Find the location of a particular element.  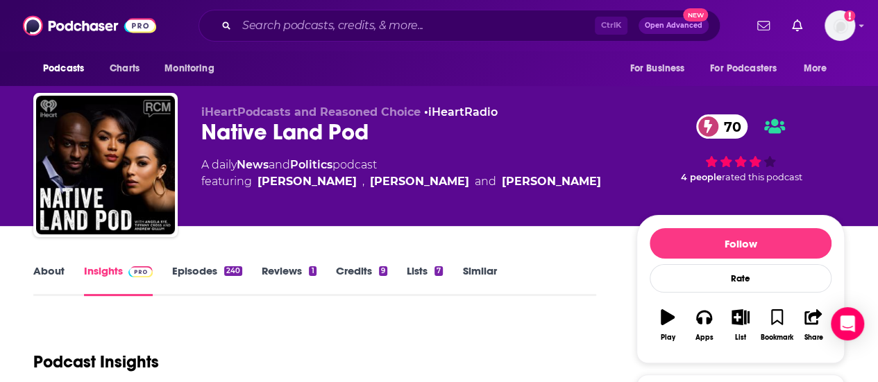

input: Search podcasts, credits, & more... is located at coordinates (416, 26).